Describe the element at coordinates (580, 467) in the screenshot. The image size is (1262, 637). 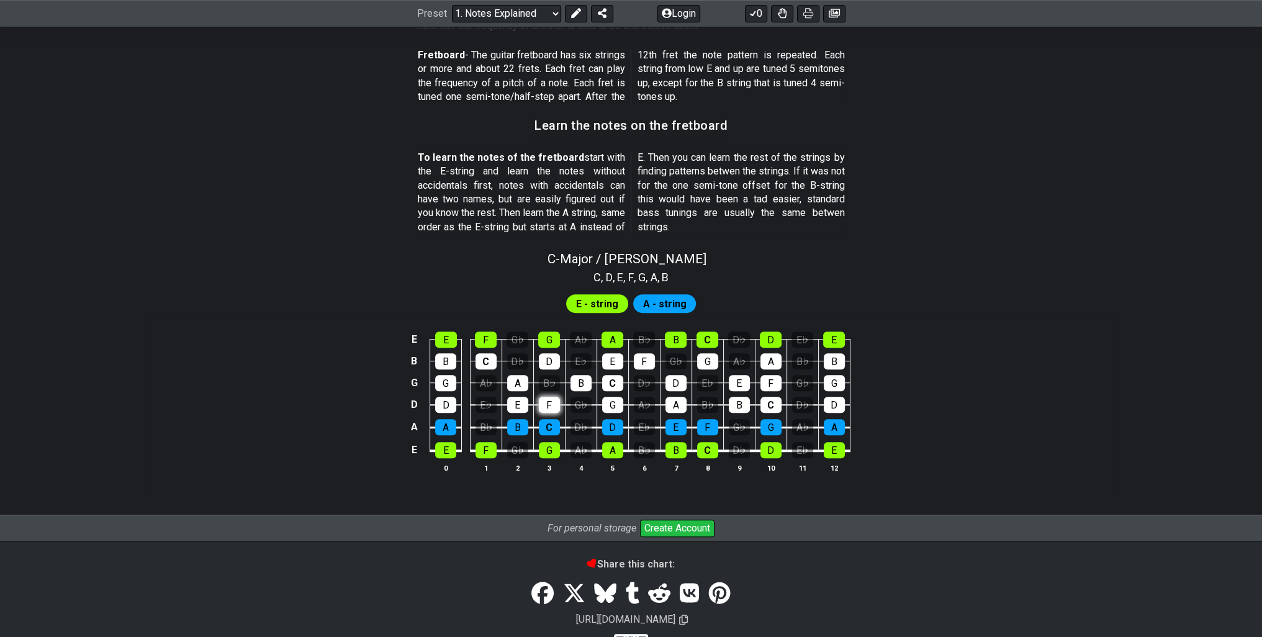
I see `th: 4` at that location.